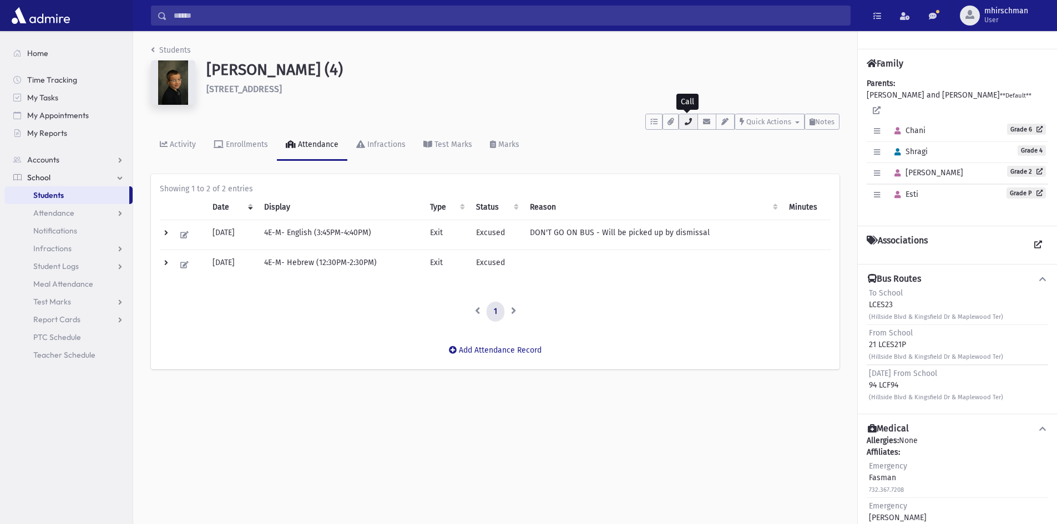 The image size is (1057, 524). I want to click on span: Grade 4, so click(1031, 150).